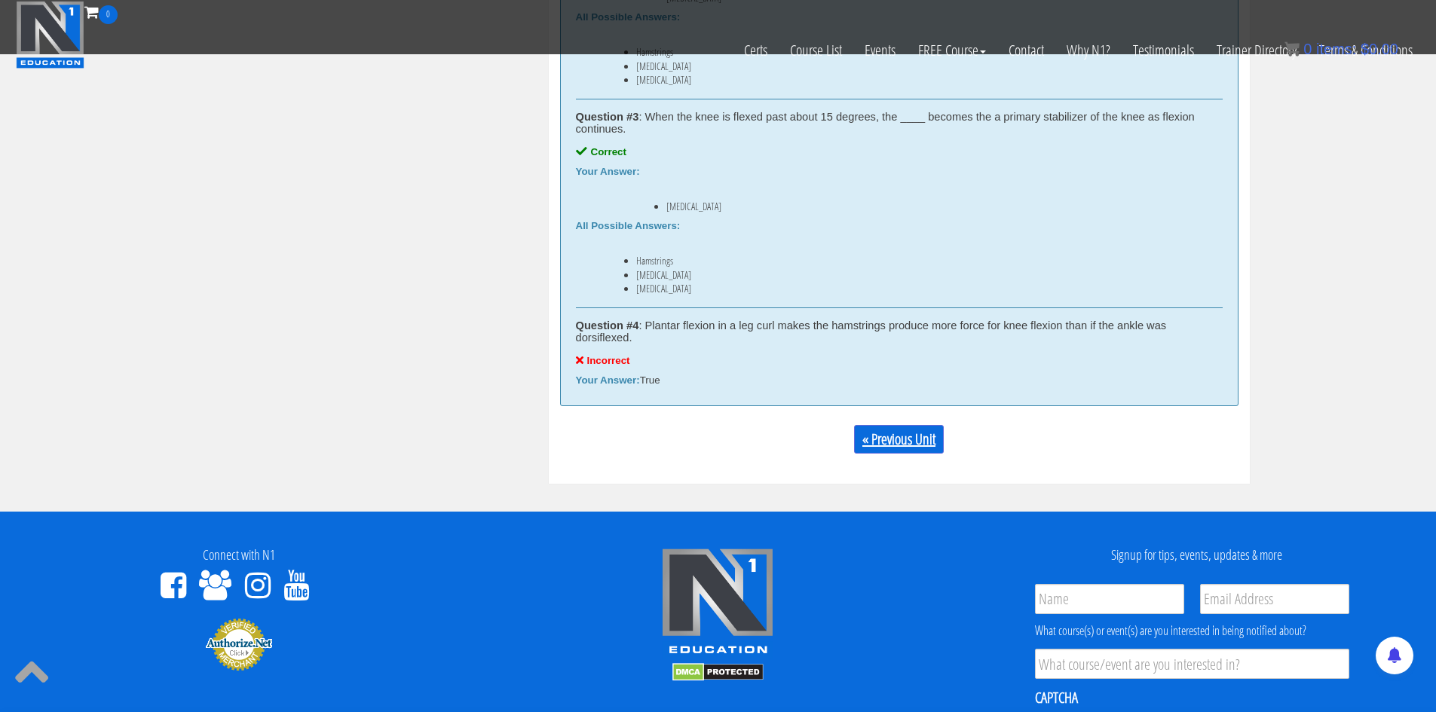  I want to click on img: DMCA.com Protection Status, so click(717, 672).